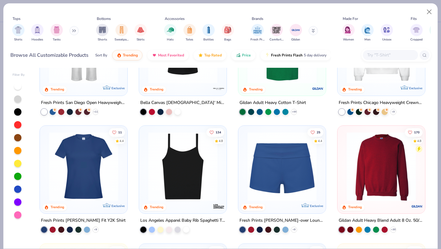  What do you see at coordinates (258, 166) in the screenshot?
I see `img: df0d61e8-2aa9-4583-81f3-fc8252e5a59e` at bounding box center [258, 166].